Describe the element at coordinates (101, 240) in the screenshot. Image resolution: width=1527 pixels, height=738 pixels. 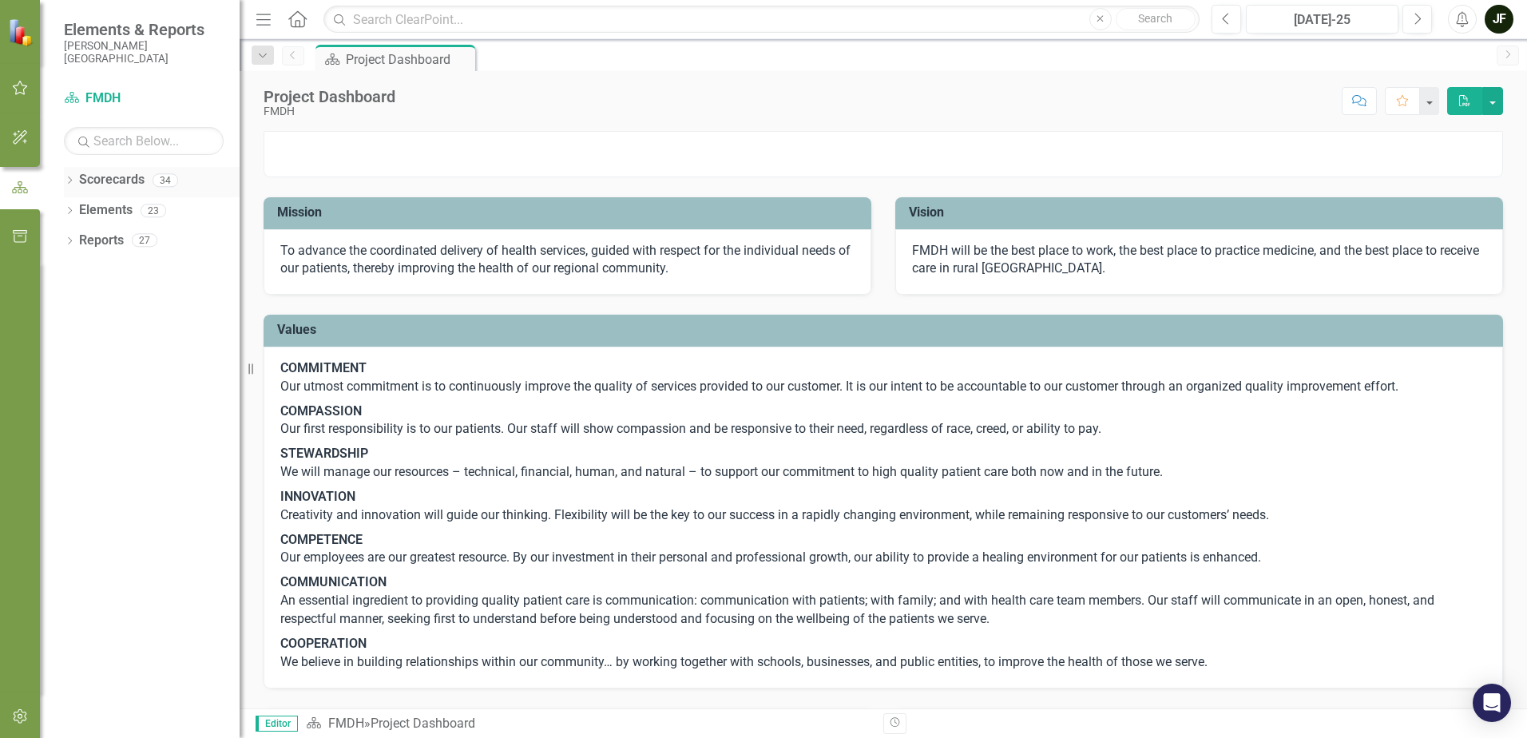
I see `a: Reports` at that location.